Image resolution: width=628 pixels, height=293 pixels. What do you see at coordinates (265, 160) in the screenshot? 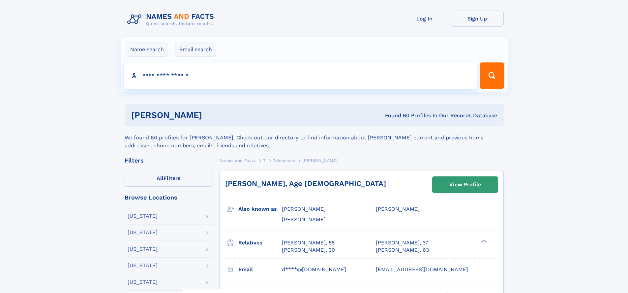
I see `a: T` at bounding box center [265, 160].